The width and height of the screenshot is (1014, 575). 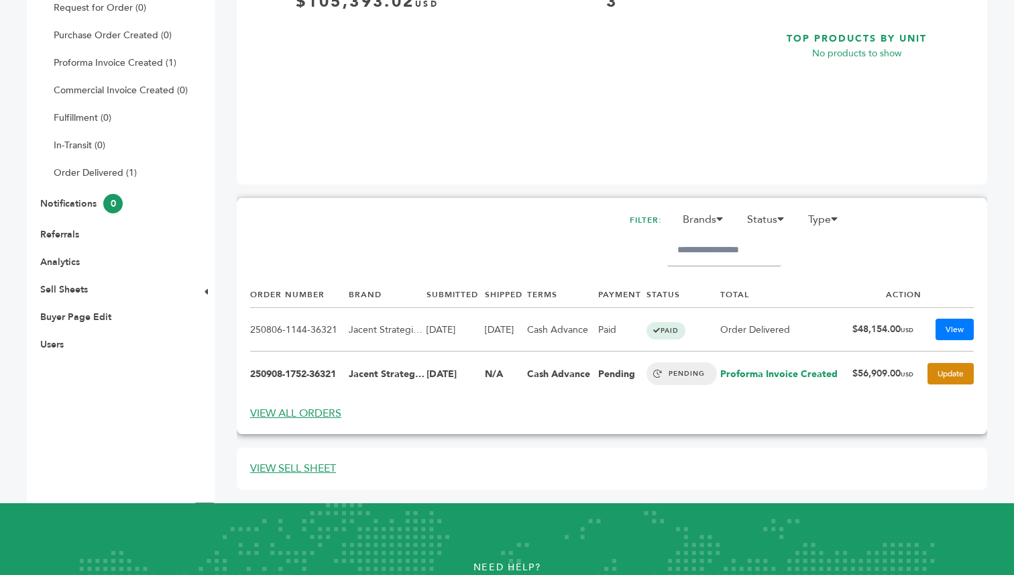 I want to click on p: No products to show, so click(x=856, y=54).